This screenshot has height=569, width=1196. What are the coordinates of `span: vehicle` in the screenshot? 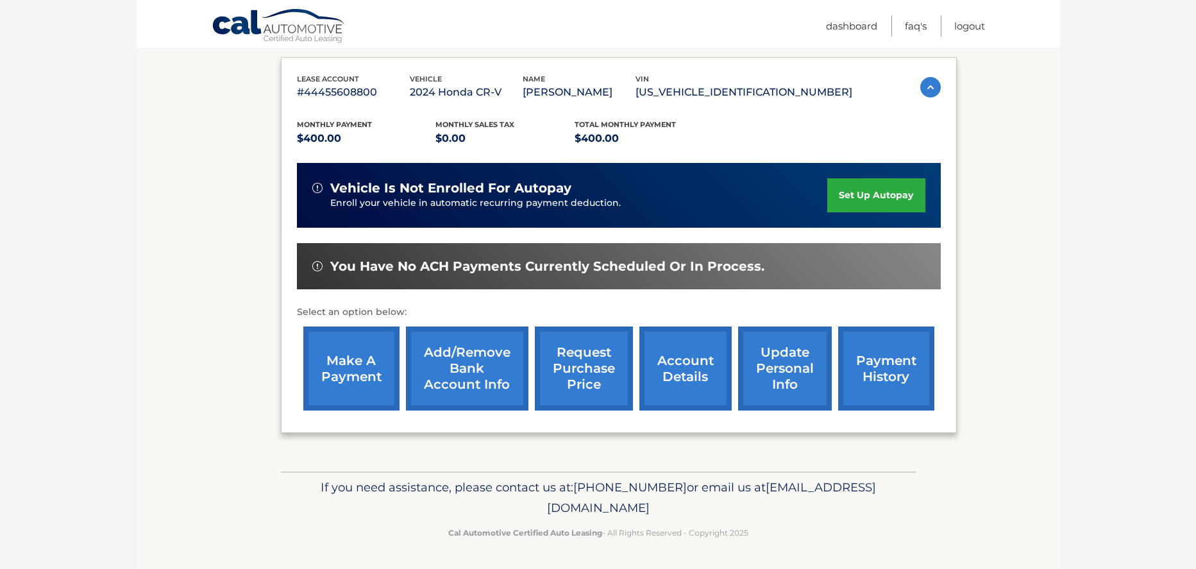 It's located at (426, 79).